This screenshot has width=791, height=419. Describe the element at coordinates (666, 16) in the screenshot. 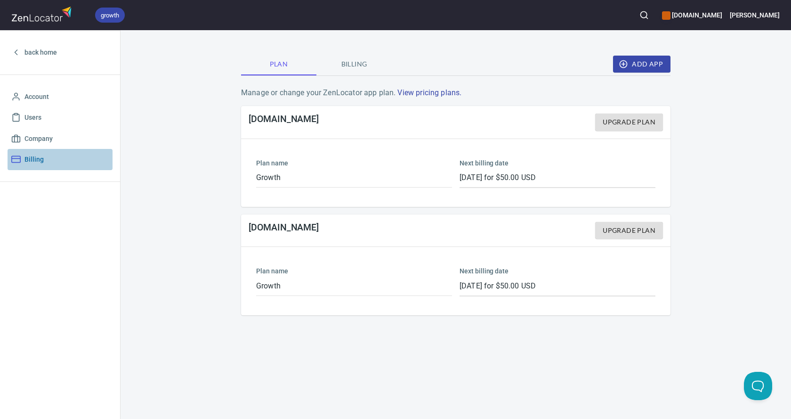

I see `button: color-CE600E` at that location.